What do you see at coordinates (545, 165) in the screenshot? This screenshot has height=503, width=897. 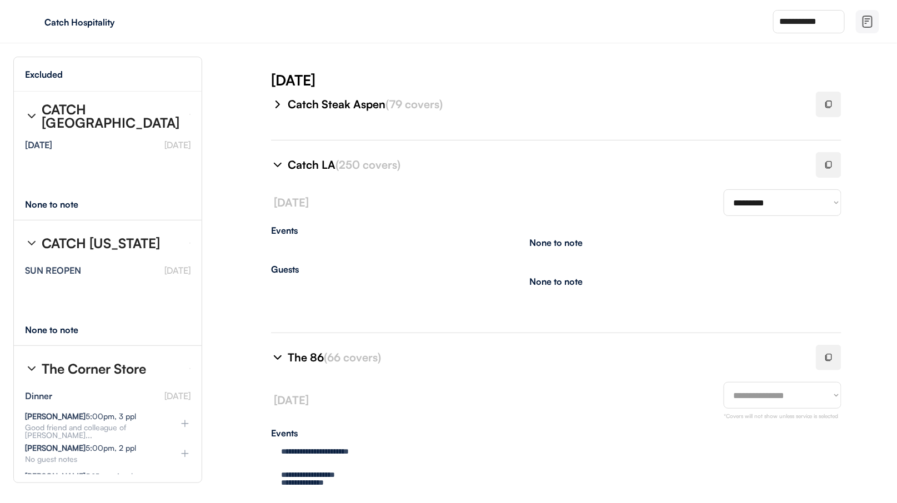 I see `div: Catch LA` at bounding box center [545, 165].